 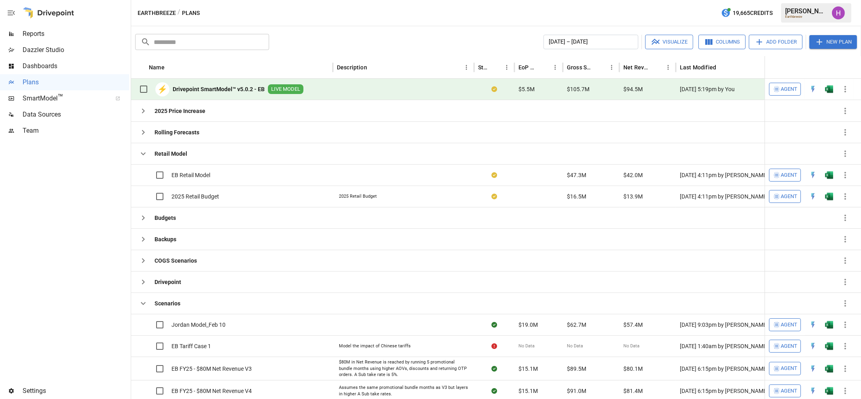 What do you see at coordinates (195, 196) in the screenshot?
I see `span: 2025 Retail Budget` at bounding box center [195, 196].